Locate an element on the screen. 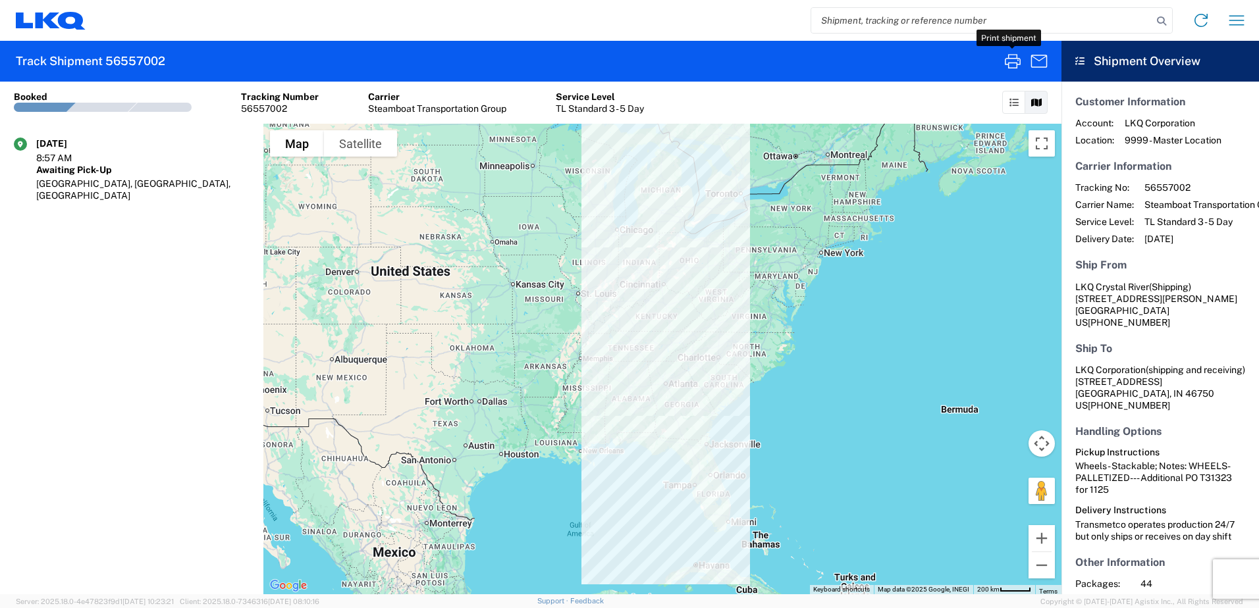 The height and width of the screenshot is (608, 1259). button: Show satellite imagery is located at coordinates (360, 144).